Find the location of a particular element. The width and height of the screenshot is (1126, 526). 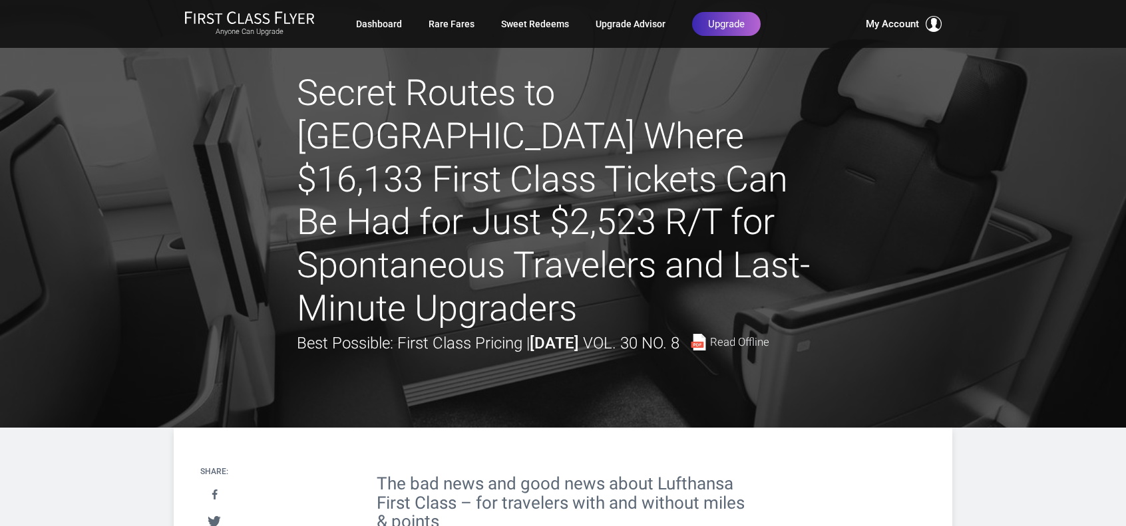

span: My Account is located at coordinates (892, 24).